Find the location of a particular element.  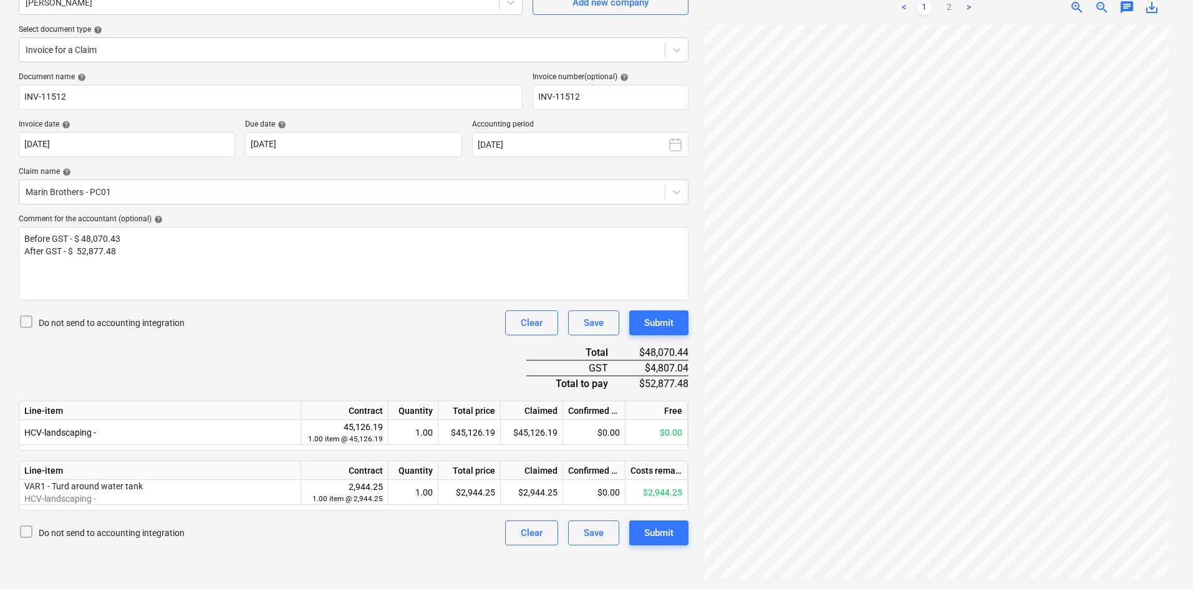

div: Invoice number (optional) is located at coordinates (610, 77).